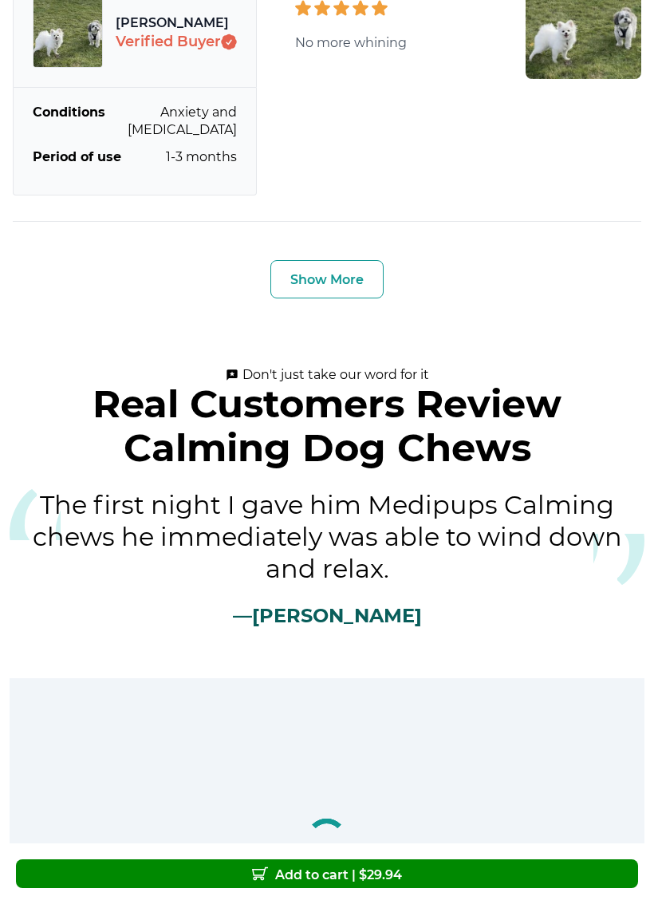 This screenshot has width=654, height=904. I want to click on span: Add to cart | $ 29.94, so click(327, 873).